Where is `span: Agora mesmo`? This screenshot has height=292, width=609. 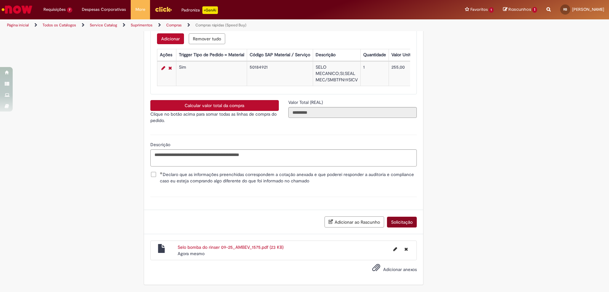 span: Agora mesmo is located at coordinates (191, 253).